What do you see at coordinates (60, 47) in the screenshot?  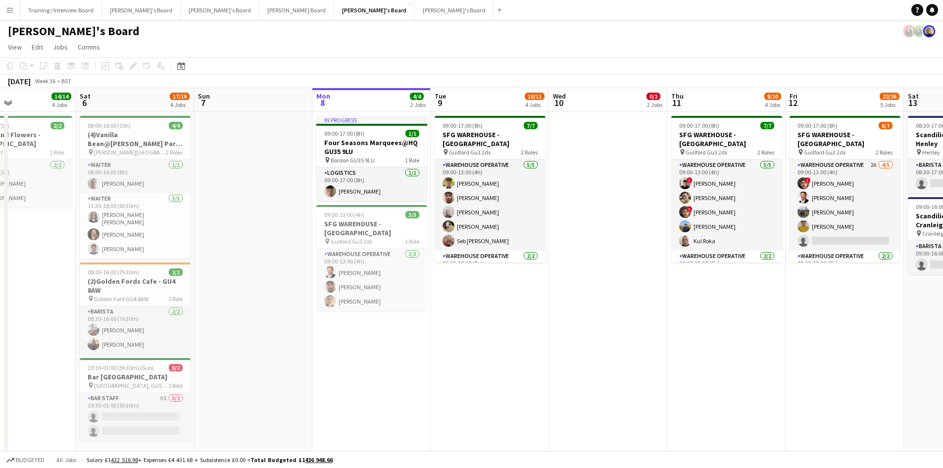 I see `a: Jobs` at bounding box center [60, 47].